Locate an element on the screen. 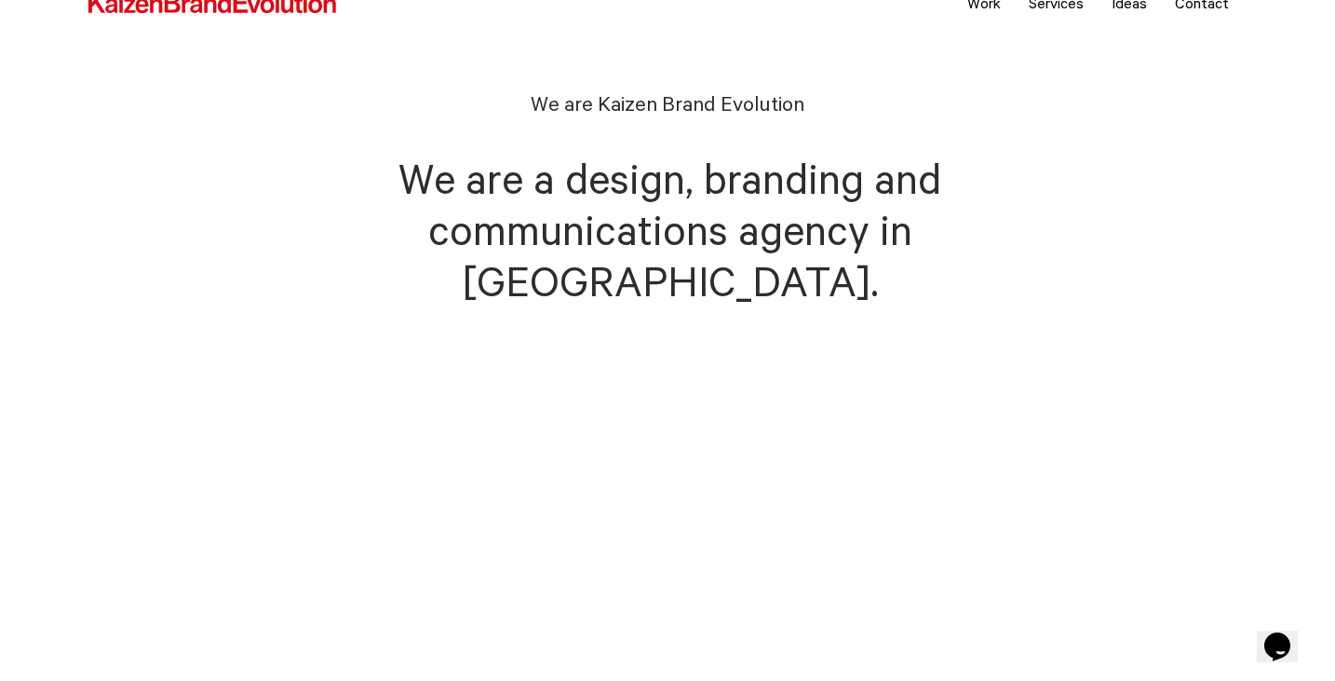 Image resolution: width=1335 pixels, height=681 pixels. h5: W e a r e K a i z e n B r a n d E v o l u t i o n is located at coordinates (668, 103).